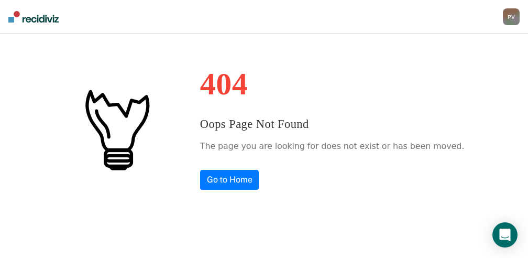 The height and width of the screenshot is (258, 528). Describe the element at coordinates (332, 124) in the screenshot. I see `h3: Oops Page Not Found` at that location.